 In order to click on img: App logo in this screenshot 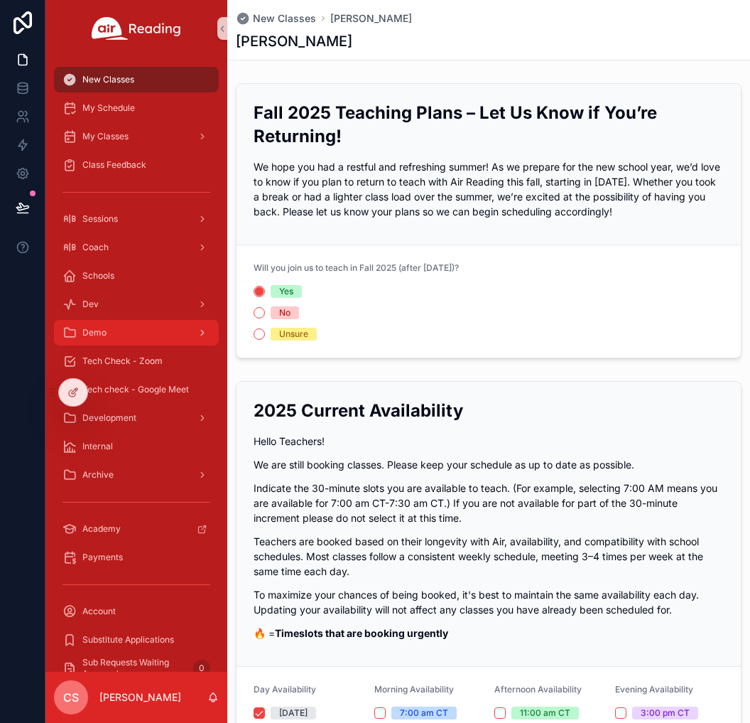, I will do `click(136, 28)`.